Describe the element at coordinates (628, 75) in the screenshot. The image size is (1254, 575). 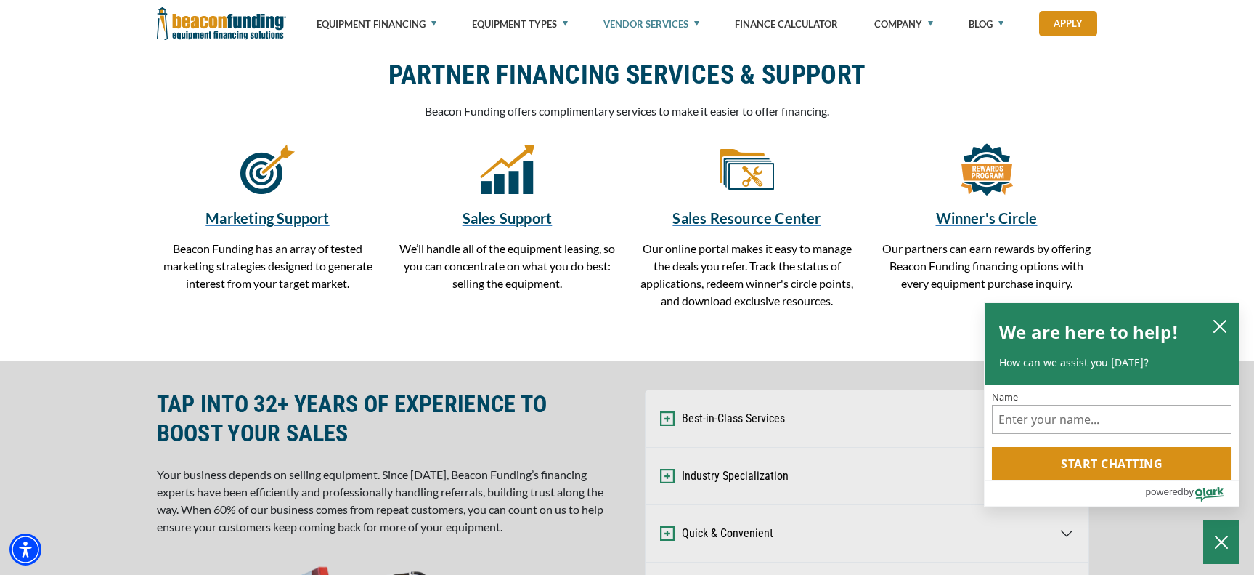
I see `h2: PARTNER FINANCING SERVICES & SUPPORT` at that location.